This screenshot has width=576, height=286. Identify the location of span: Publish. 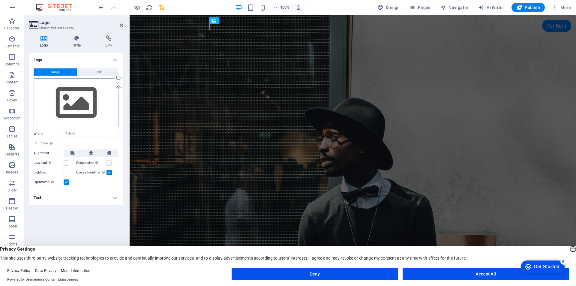
(528, 8).